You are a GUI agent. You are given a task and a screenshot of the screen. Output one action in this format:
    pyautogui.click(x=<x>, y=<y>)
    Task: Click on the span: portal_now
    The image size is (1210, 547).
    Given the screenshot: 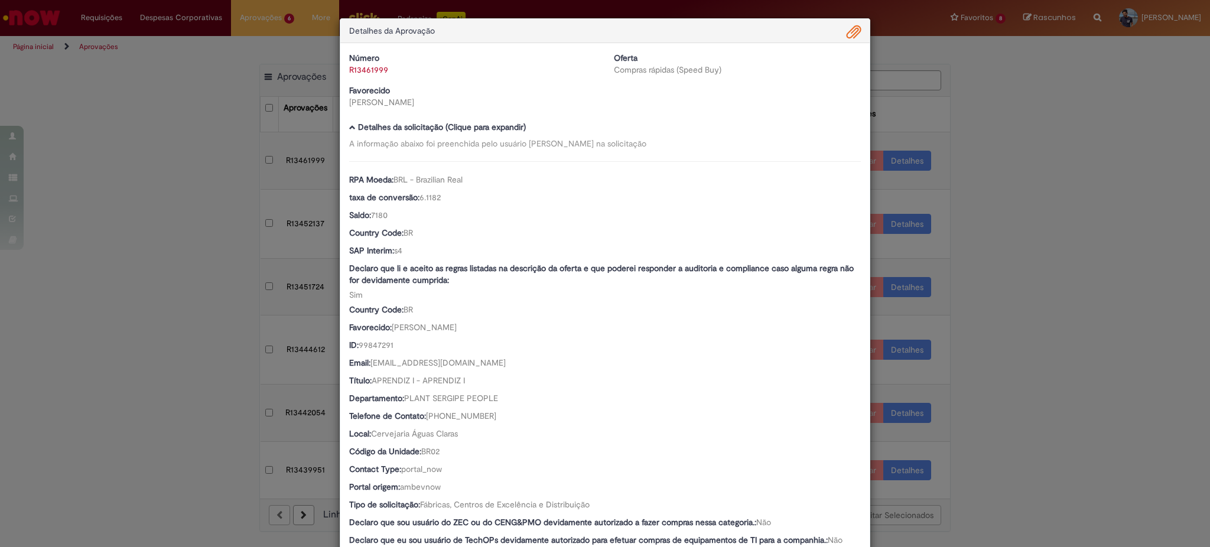 What is the action you would take?
    pyautogui.click(x=421, y=469)
    